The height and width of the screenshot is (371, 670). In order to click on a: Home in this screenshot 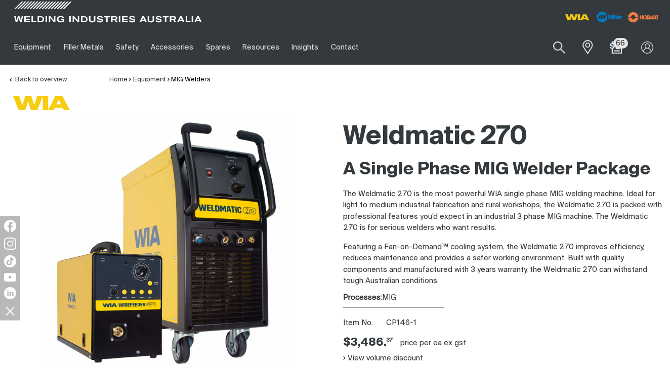, I will do `click(118, 79)`.